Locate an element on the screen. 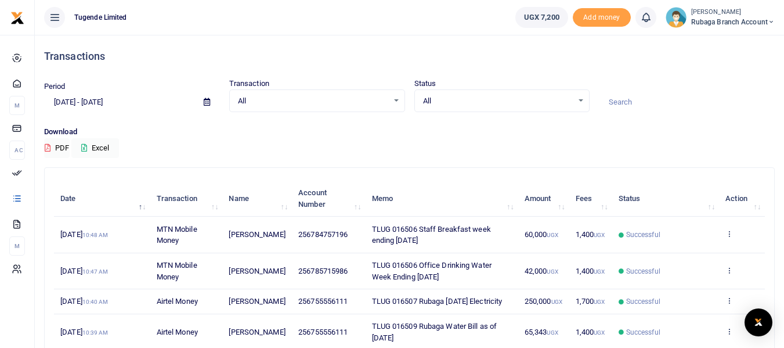 This screenshot has height=348, width=784. th: Amount: activate to sort column ascending is located at coordinates (544, 199).